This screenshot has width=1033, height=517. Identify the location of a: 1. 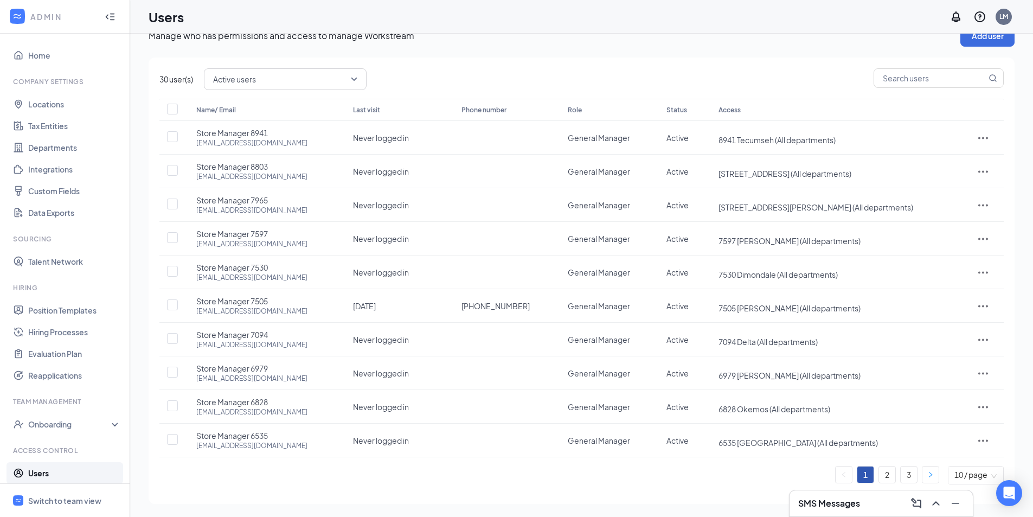
(866, 475).